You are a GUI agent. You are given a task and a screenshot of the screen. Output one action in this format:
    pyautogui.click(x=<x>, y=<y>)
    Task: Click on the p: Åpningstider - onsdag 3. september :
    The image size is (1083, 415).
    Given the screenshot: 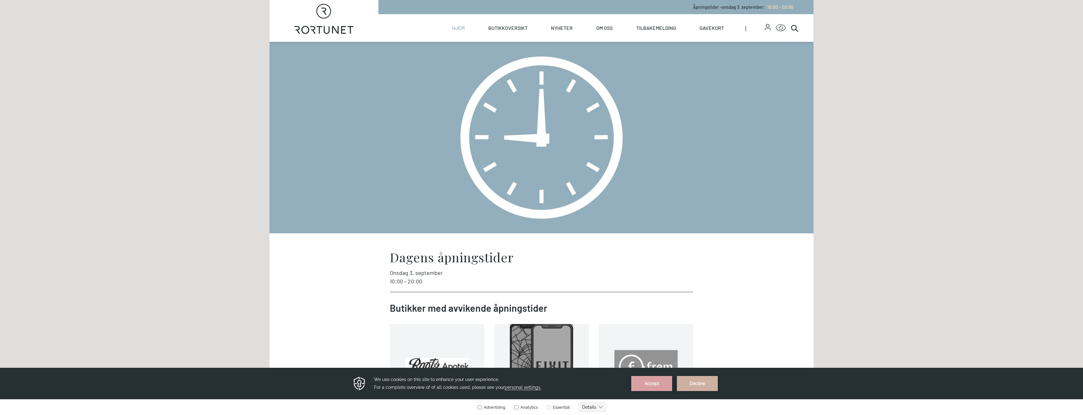 What is the action you would take?
    pyautogui.click(x=743, y=7)
    